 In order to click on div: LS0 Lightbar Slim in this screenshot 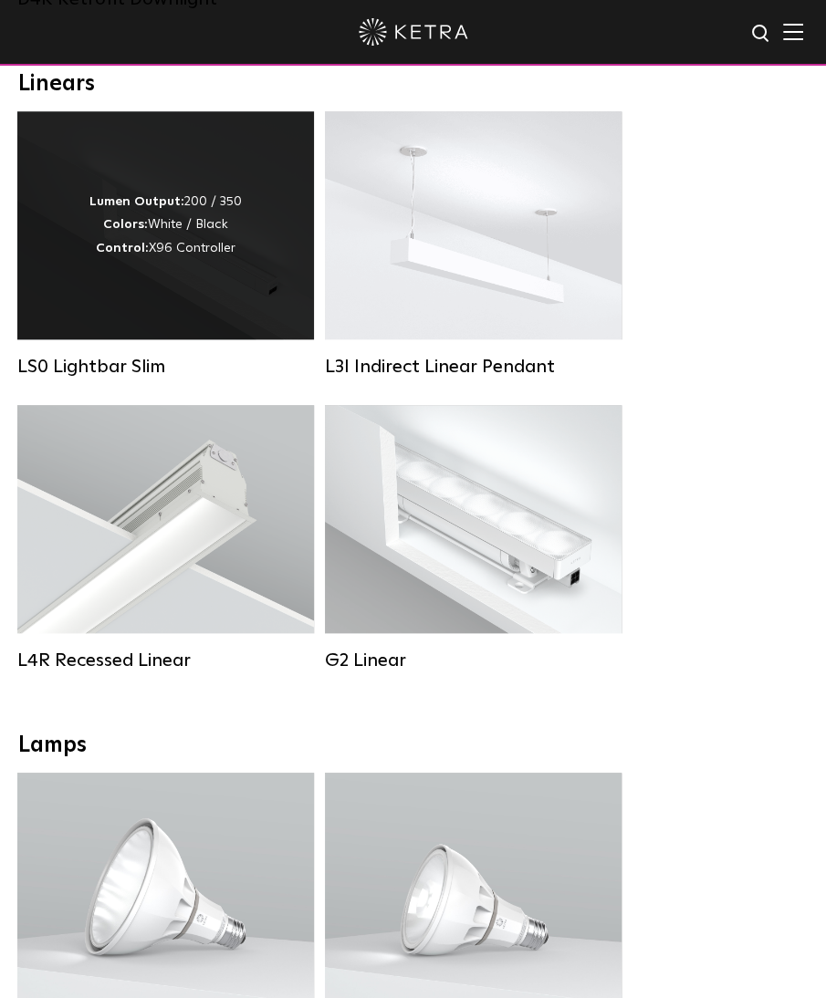, I will do `click(165, 367)`.